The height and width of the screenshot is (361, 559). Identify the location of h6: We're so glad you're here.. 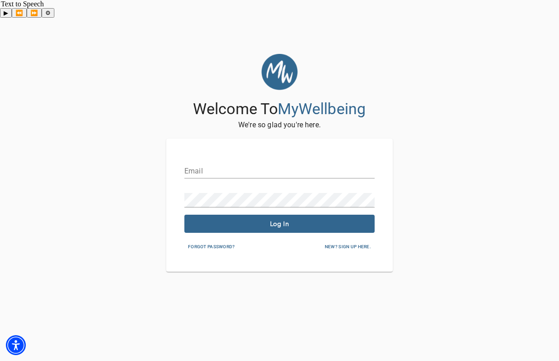
(279, 125).